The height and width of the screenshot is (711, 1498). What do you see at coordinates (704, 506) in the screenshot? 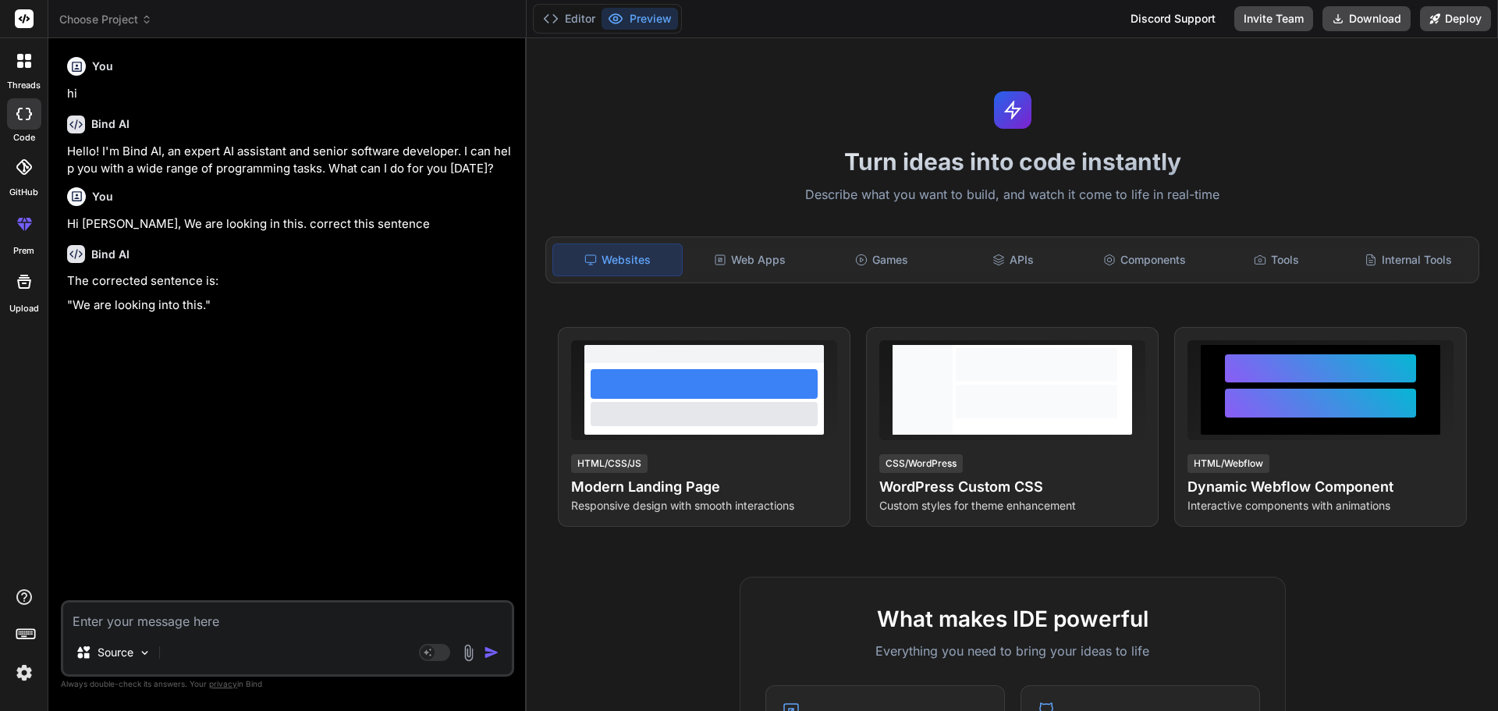
I see `p: Responsive design with smooth interactions` at bounding box center [704, 506].